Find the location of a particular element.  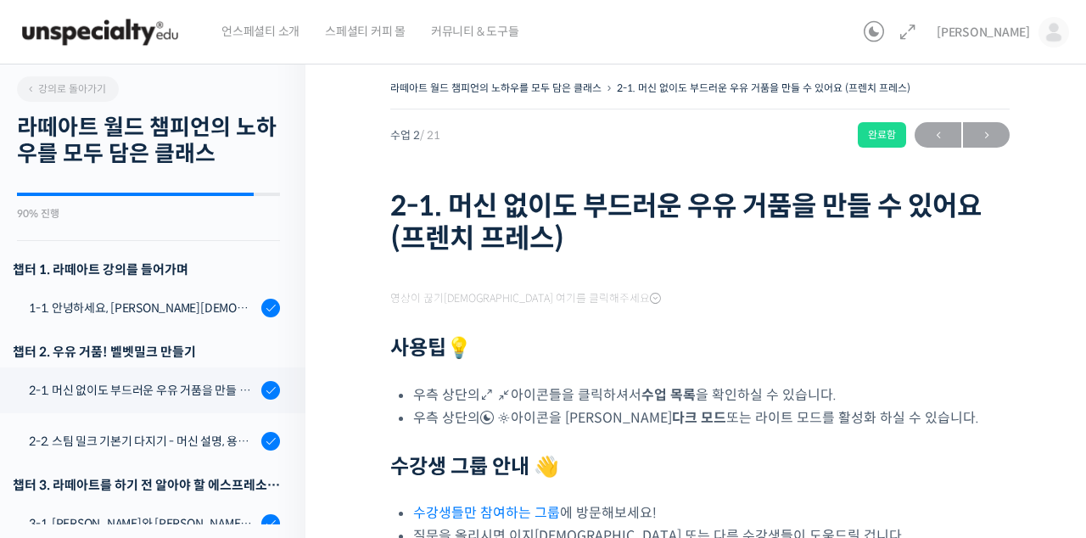

li: 에 방문해보세요! is located at coordinates (711, 513).